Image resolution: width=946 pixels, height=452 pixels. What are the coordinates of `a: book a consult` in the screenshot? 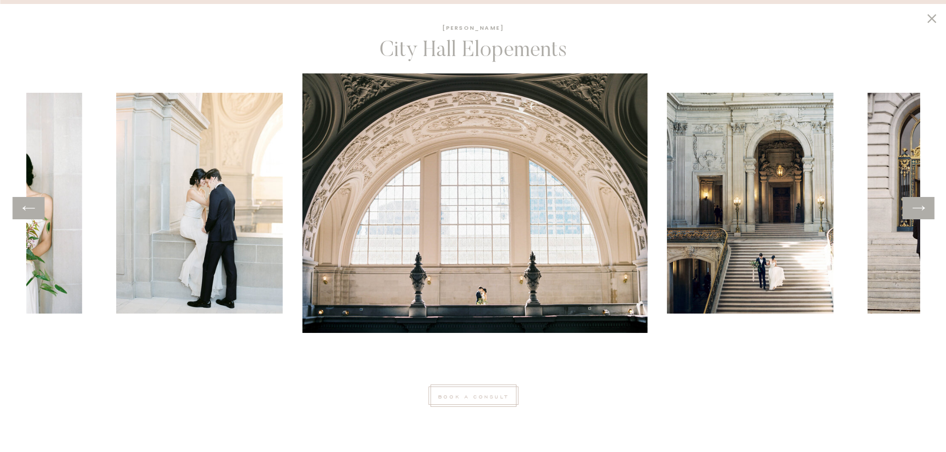 It's located at (473, 396).